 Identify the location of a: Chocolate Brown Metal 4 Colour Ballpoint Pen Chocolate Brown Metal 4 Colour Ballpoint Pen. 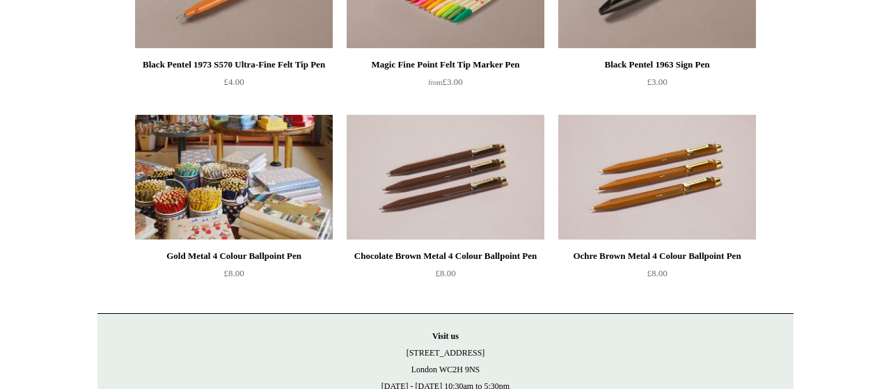
(446, 178).